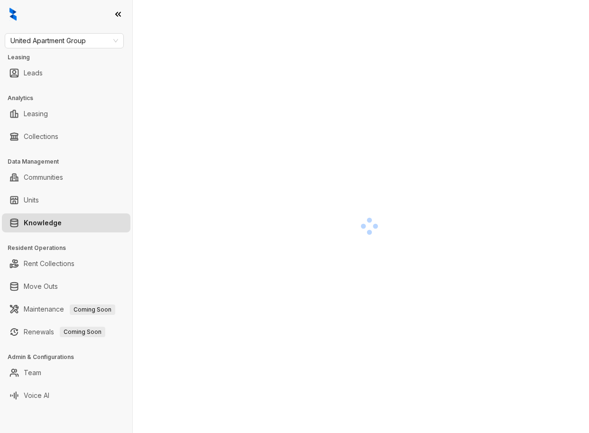  What do you see at coordinates (41, 137) in the screenshot?
I see `a: Collections` at bounding box center [41, 137].